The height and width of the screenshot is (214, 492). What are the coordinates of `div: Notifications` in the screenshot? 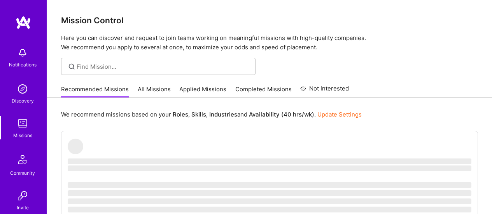 It's located at (23, 65).